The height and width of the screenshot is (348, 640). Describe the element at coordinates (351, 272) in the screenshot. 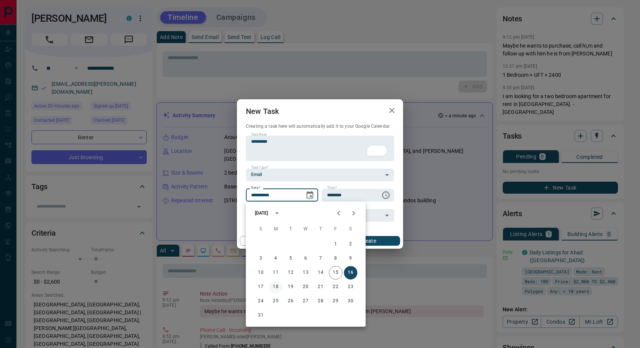

I see `button: 16` at that location.